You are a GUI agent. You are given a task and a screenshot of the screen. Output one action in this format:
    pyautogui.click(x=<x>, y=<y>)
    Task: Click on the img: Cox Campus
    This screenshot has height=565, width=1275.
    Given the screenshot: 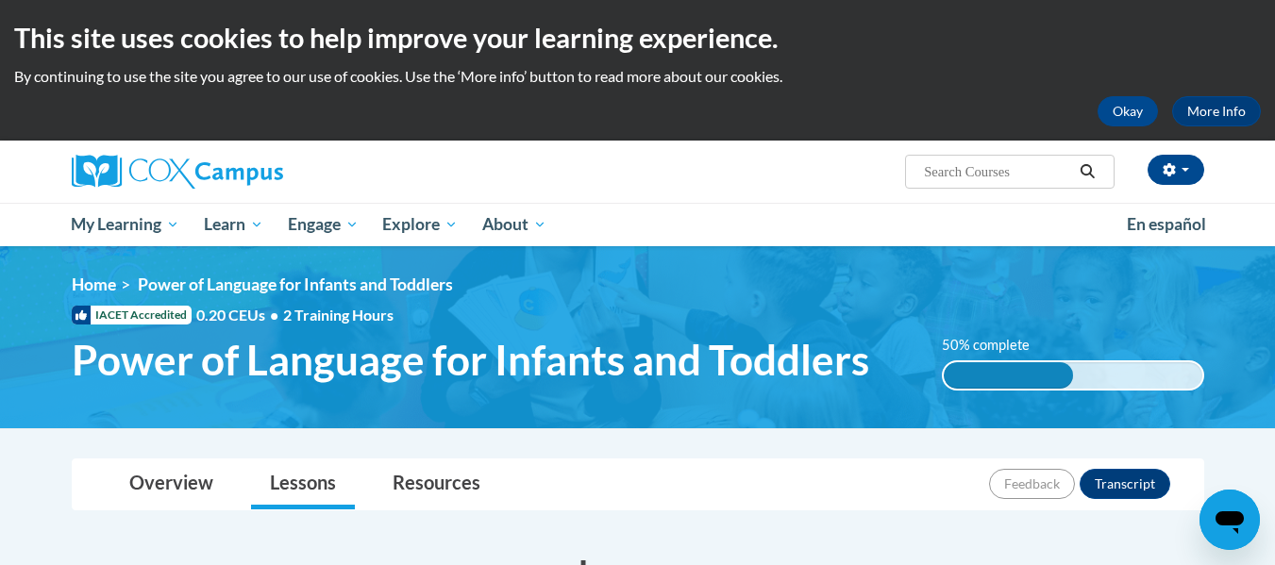 What is the action you would take?
    pyautogui.click(x=177, y=172)
    